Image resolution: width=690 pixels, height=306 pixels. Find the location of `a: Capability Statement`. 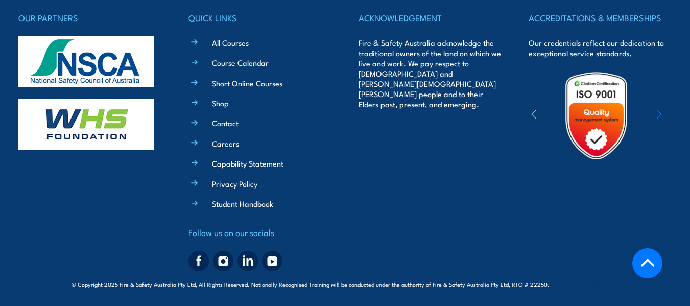

a: Capability Statement is located at coordinates (248, 163).